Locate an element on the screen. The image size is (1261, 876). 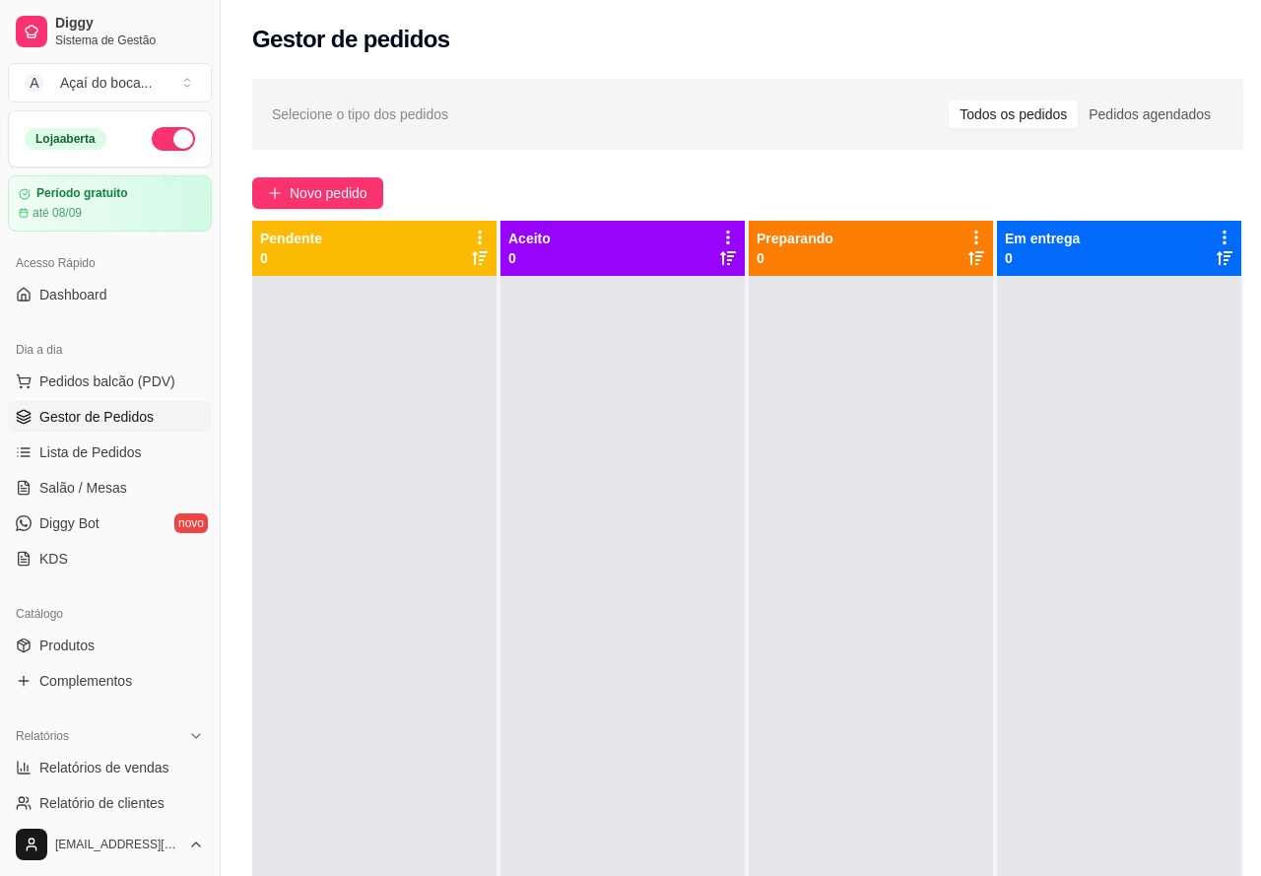
span: Diggy is located at coordinates (129, 24).